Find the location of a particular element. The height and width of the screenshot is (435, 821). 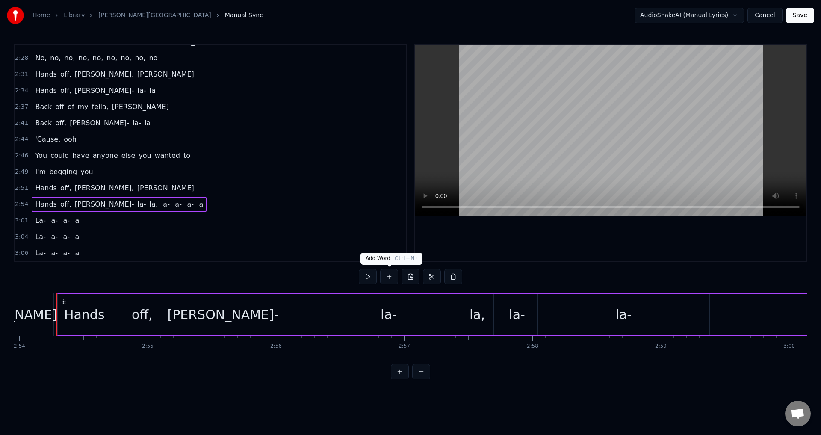

img: youka is located at coordinates (15, 15).